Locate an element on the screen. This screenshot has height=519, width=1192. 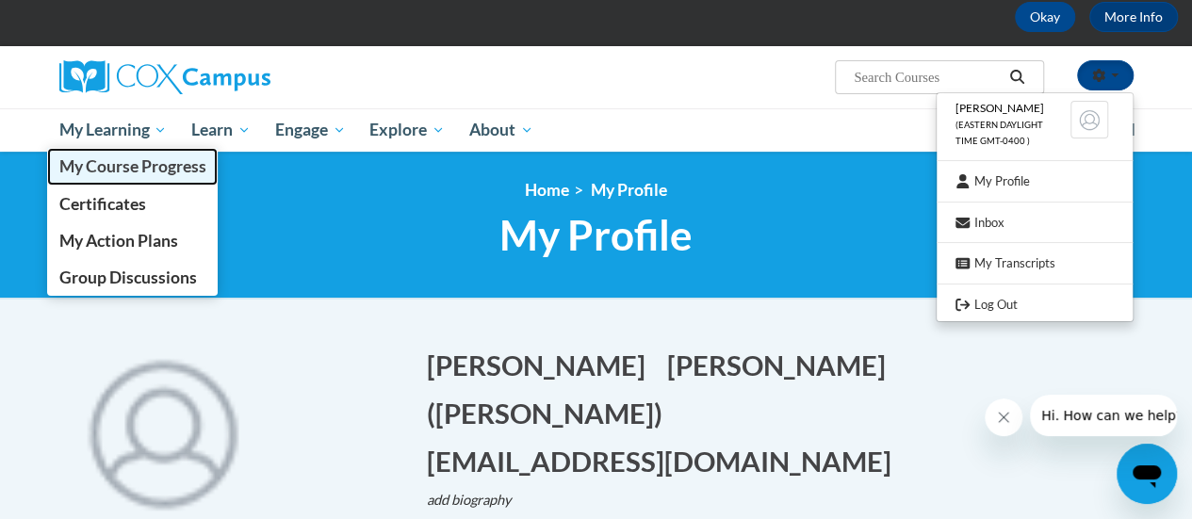
span: My Learning is located at coordinates (112, 130).